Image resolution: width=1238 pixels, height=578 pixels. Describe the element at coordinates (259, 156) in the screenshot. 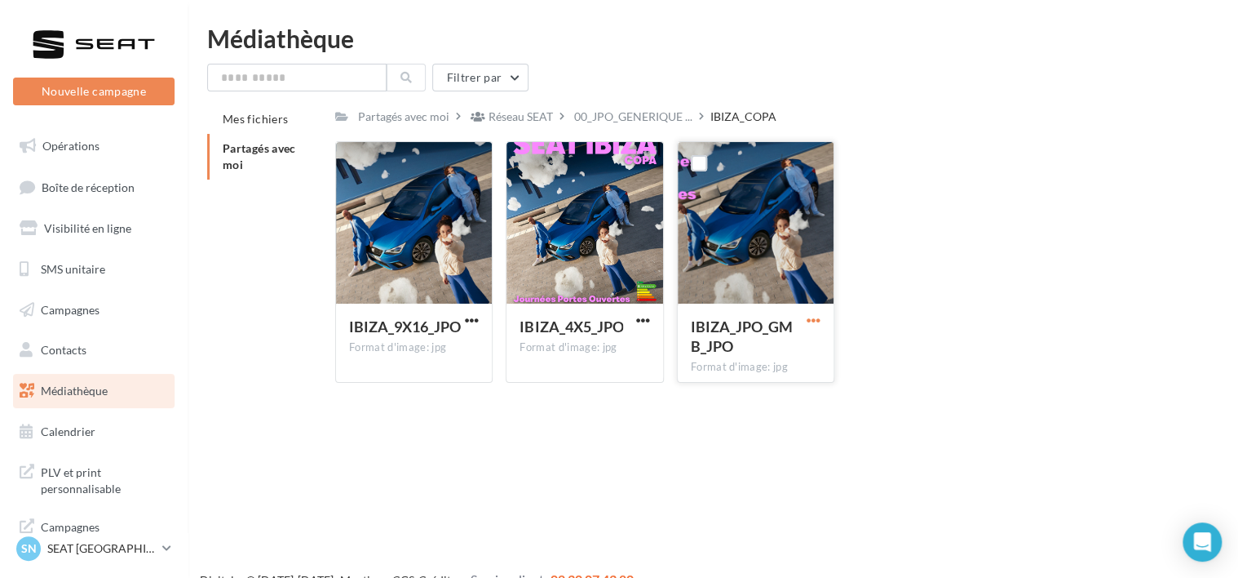

I see `span: Partagés avec moi` at that location.